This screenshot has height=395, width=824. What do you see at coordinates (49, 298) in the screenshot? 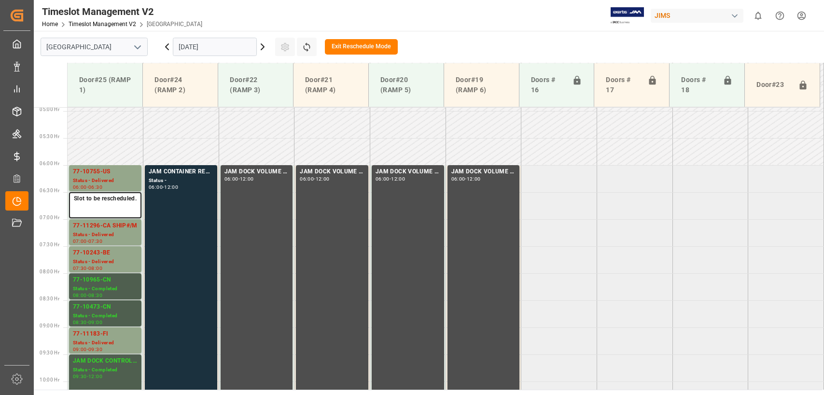
I see `span: 08:30 Hr` at bounding box center [49, 298].